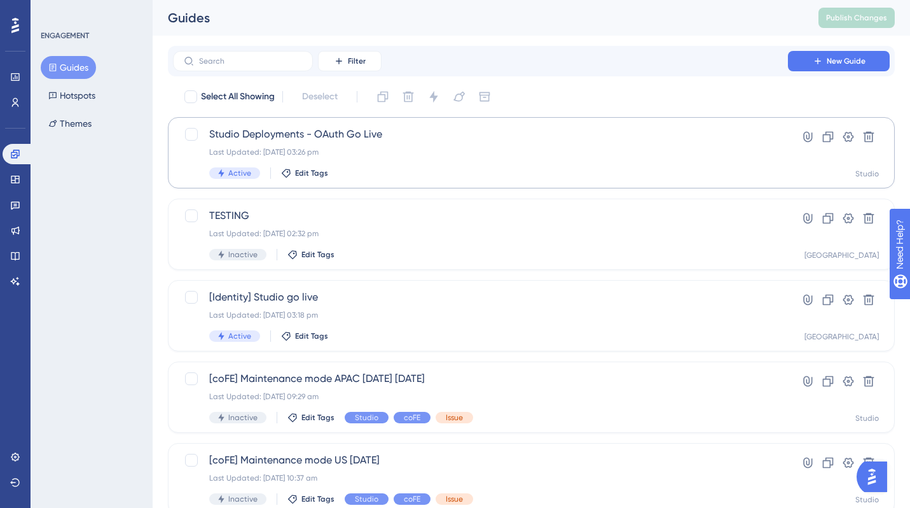 The width and height of the screenshot is (910, 508). I want to click on span: TESTING, so click(480, 216).